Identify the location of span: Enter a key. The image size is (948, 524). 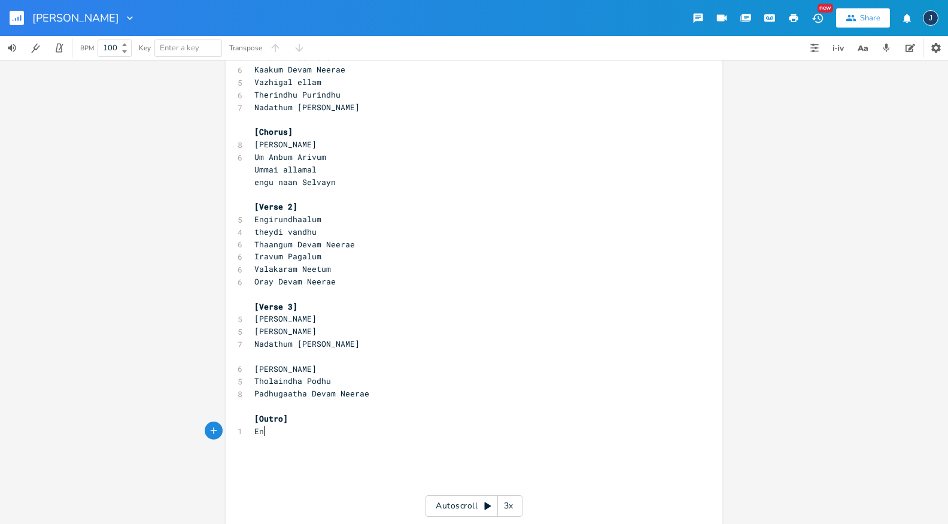
(180, 48).